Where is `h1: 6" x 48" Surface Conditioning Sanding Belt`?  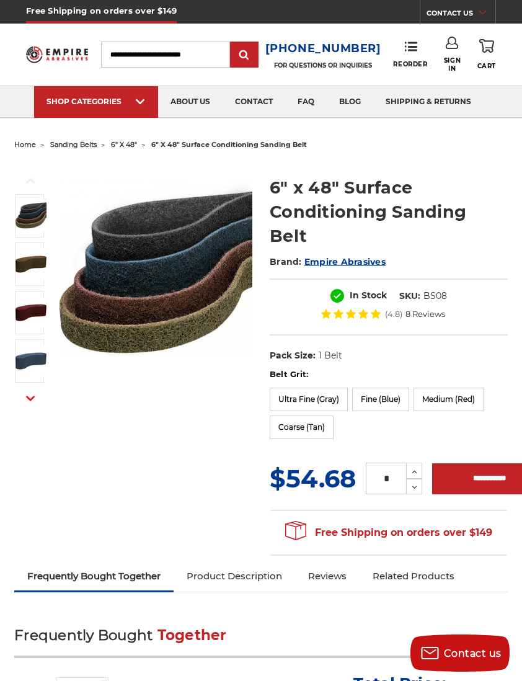 h1: 6" x 48" Surface Conditioning Sanding Belt is located at coordinates (389, 212).